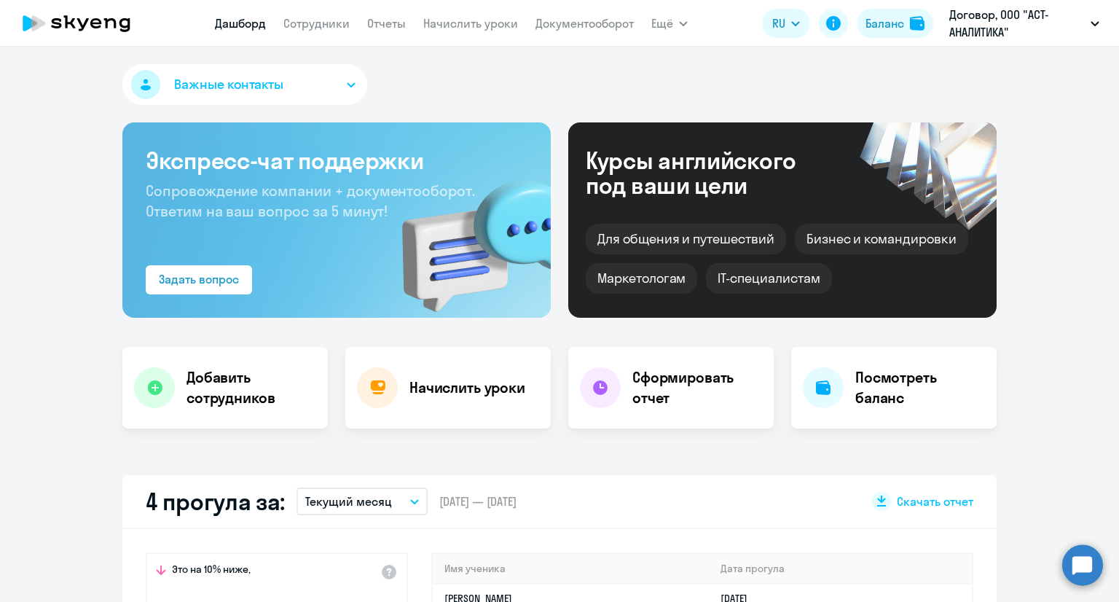 The height and width of the screenshot is (602, 1119). I want to click on button: Балансbalance, so click(895, 23).